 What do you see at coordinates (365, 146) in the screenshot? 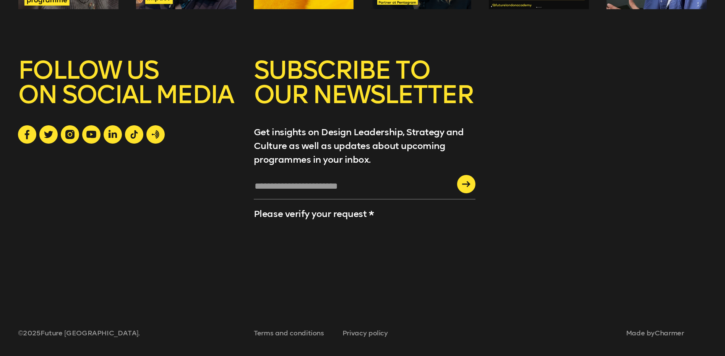
I see `p: Get insights on Design Leadership, Strategy and Culture as well as updates about upcoming program...` at bounding box center [365, 146].